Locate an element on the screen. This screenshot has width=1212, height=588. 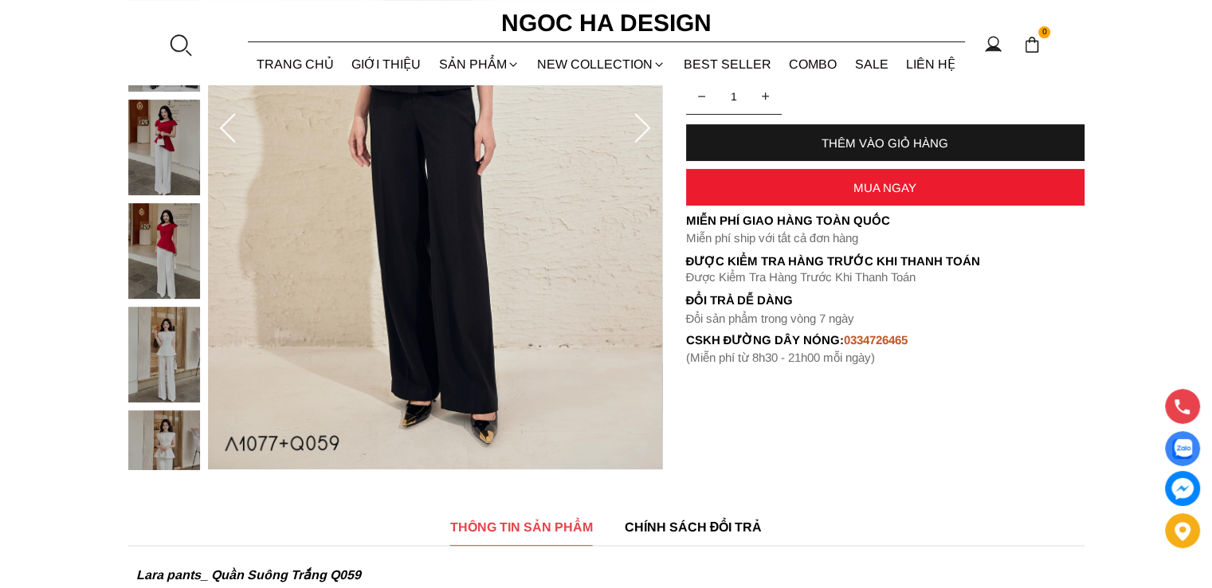
img: Lara Pants_ Quần Suông Trắng Q059_mini_5 is located at coordinates (164, 355).